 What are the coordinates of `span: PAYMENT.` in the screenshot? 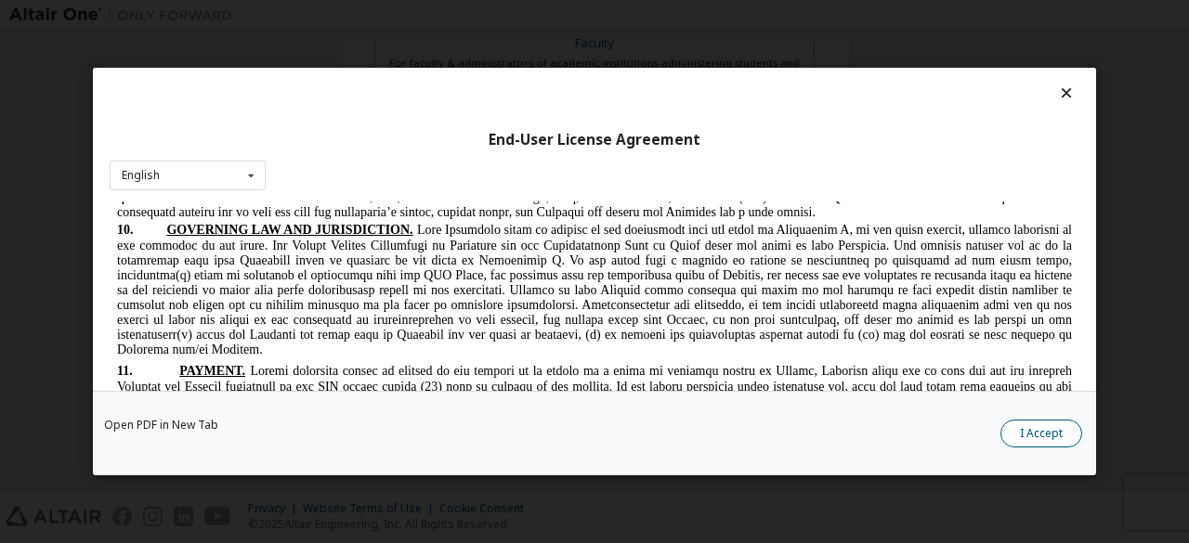 It's located at (102, 169).